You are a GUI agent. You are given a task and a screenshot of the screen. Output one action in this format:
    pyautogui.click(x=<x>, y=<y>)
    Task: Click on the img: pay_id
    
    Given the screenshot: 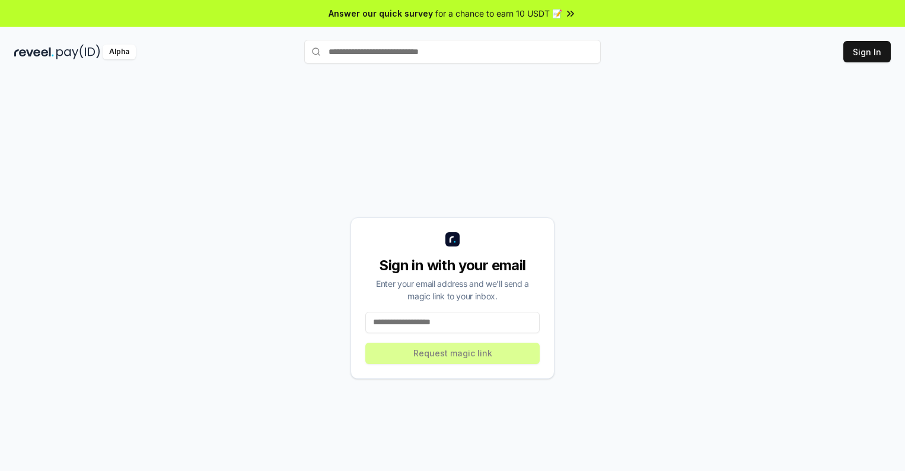 What is the action you would take?
    pyautogui.click(x=78, y=52)
    